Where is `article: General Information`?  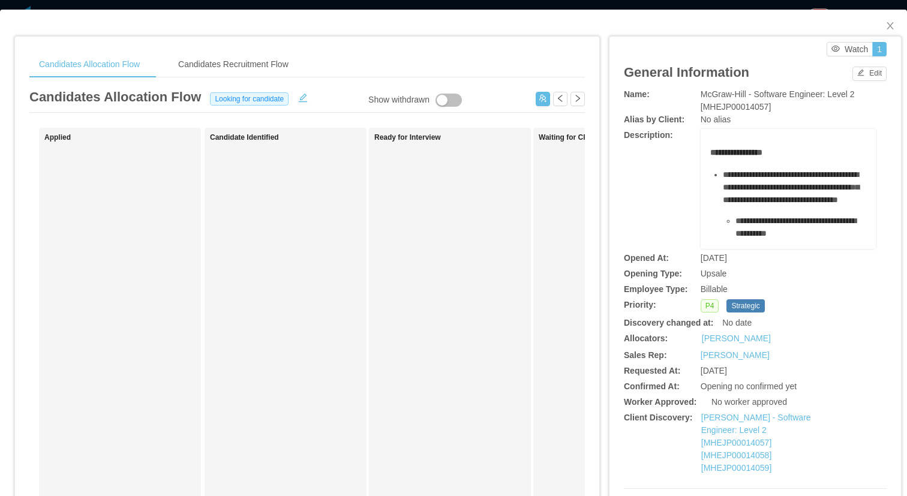
article: General Information is located at coordinates (686, 72).